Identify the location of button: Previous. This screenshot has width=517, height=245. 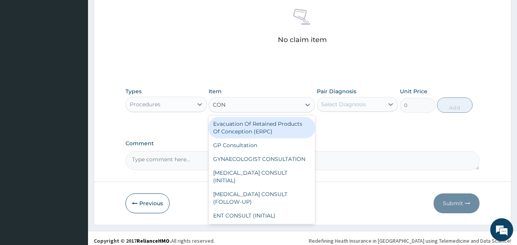
(147, 204).